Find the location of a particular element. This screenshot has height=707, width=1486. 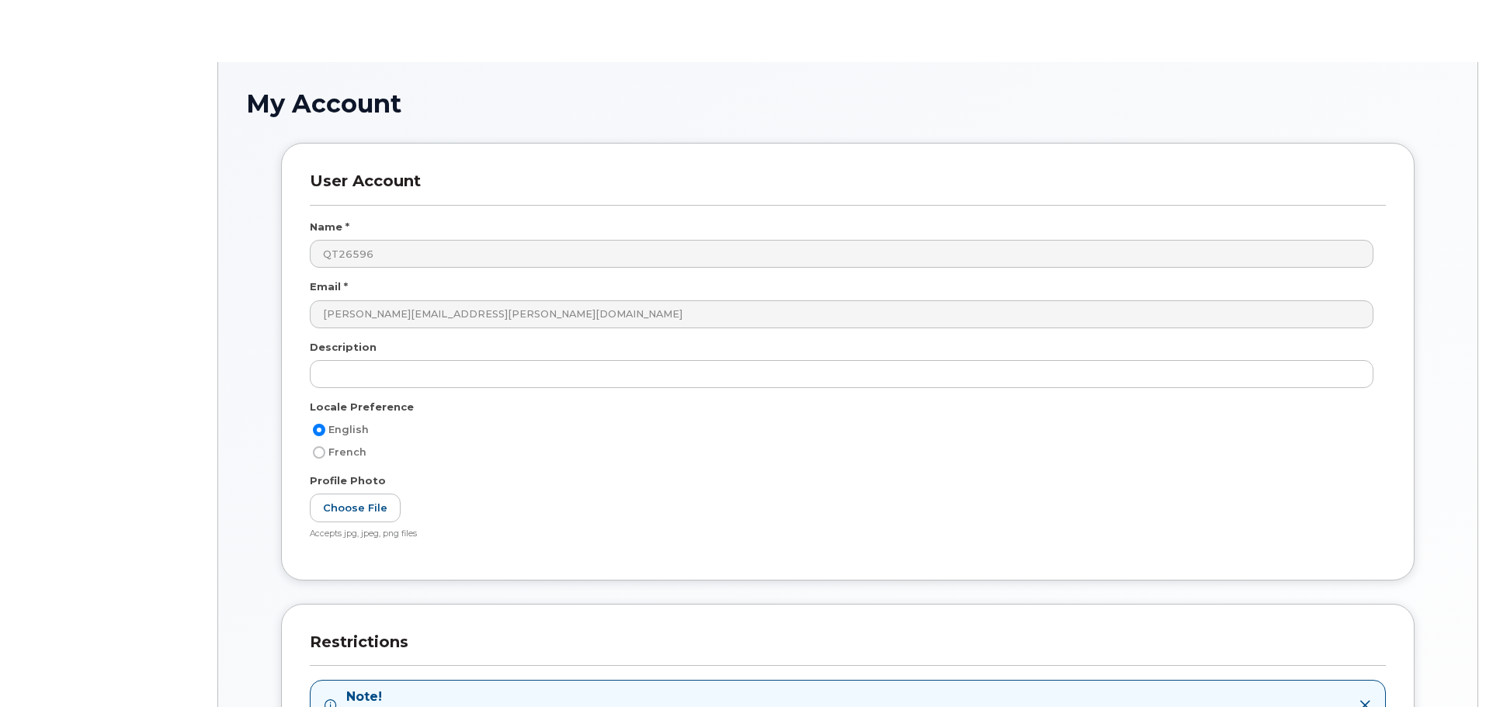

h1: My Account is located at coordinates (848, 103).